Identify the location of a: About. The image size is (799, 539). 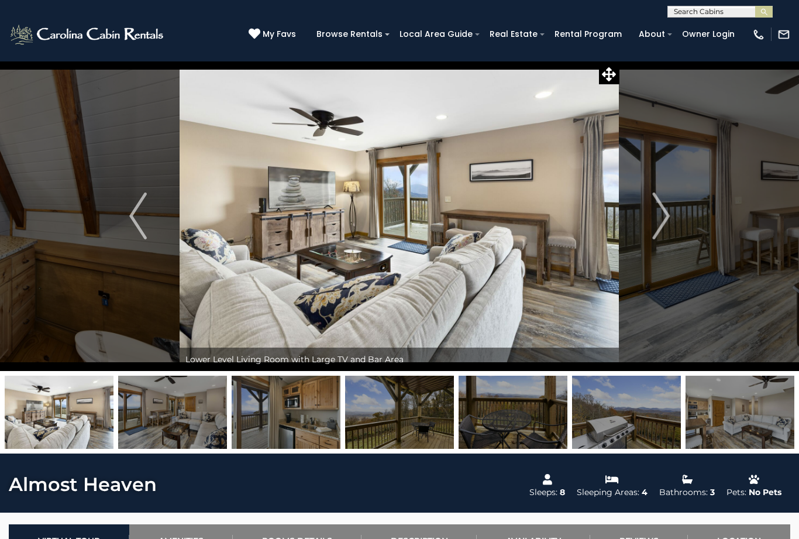
(652, 34).